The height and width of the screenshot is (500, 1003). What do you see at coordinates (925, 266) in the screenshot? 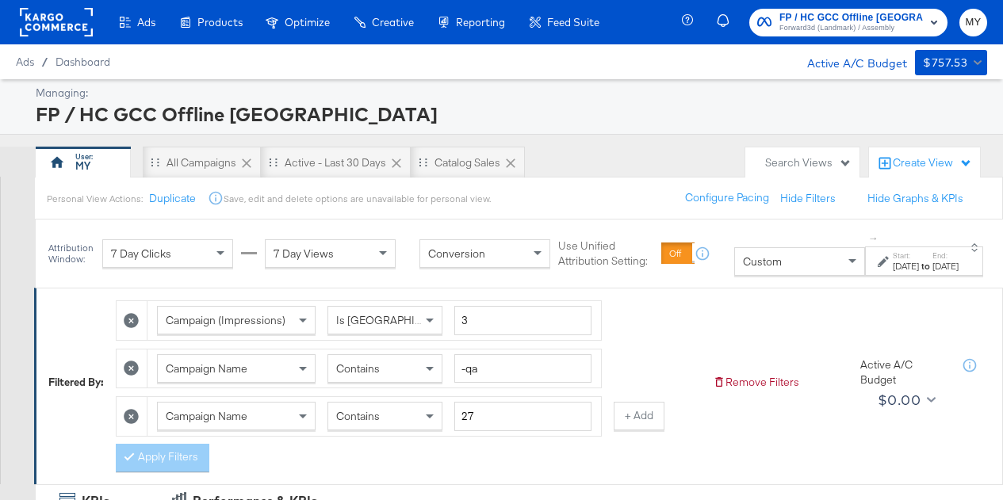
I see `strong: to` at bounding box center [925, 266].